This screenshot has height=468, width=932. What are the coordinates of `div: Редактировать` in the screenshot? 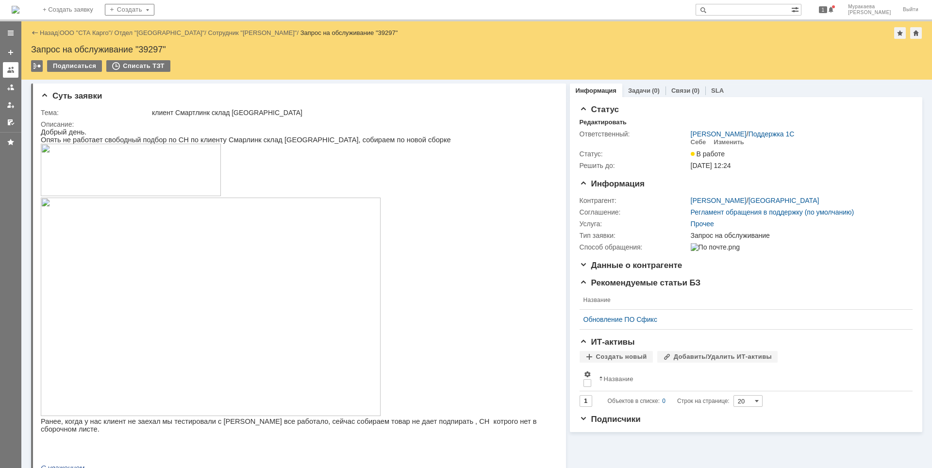 It's located at (603, 122).